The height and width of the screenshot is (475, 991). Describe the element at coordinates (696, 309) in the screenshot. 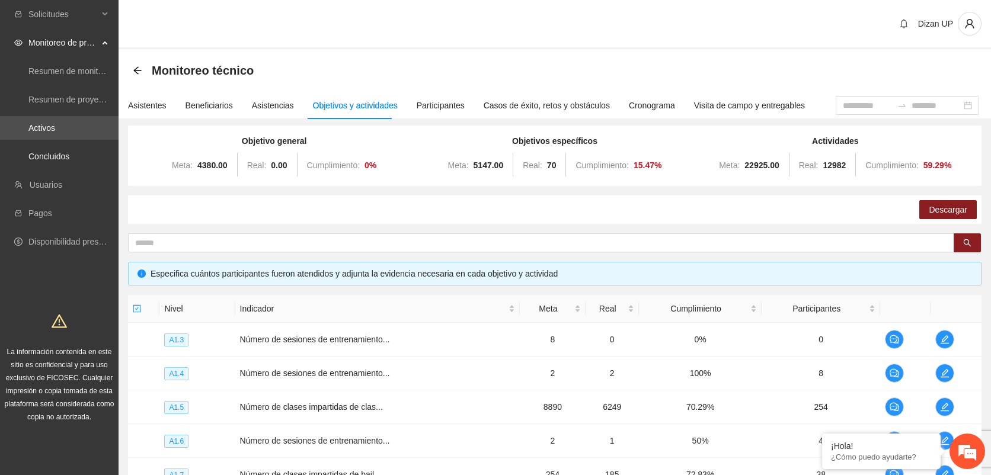

I see `span: Cumplimiento` at that location.